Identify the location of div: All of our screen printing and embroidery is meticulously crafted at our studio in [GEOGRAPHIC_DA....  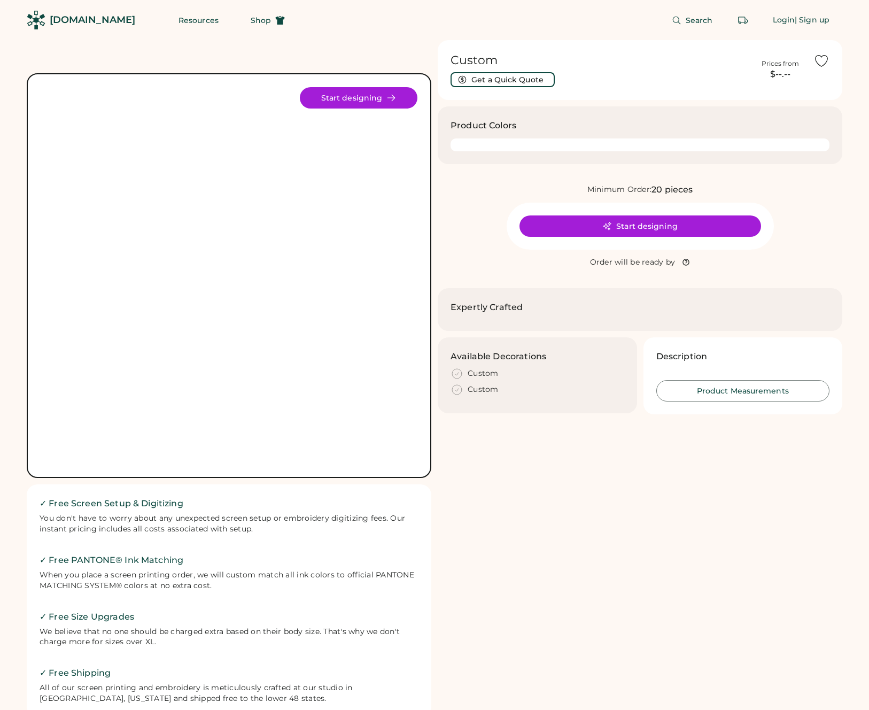
(229, 693).